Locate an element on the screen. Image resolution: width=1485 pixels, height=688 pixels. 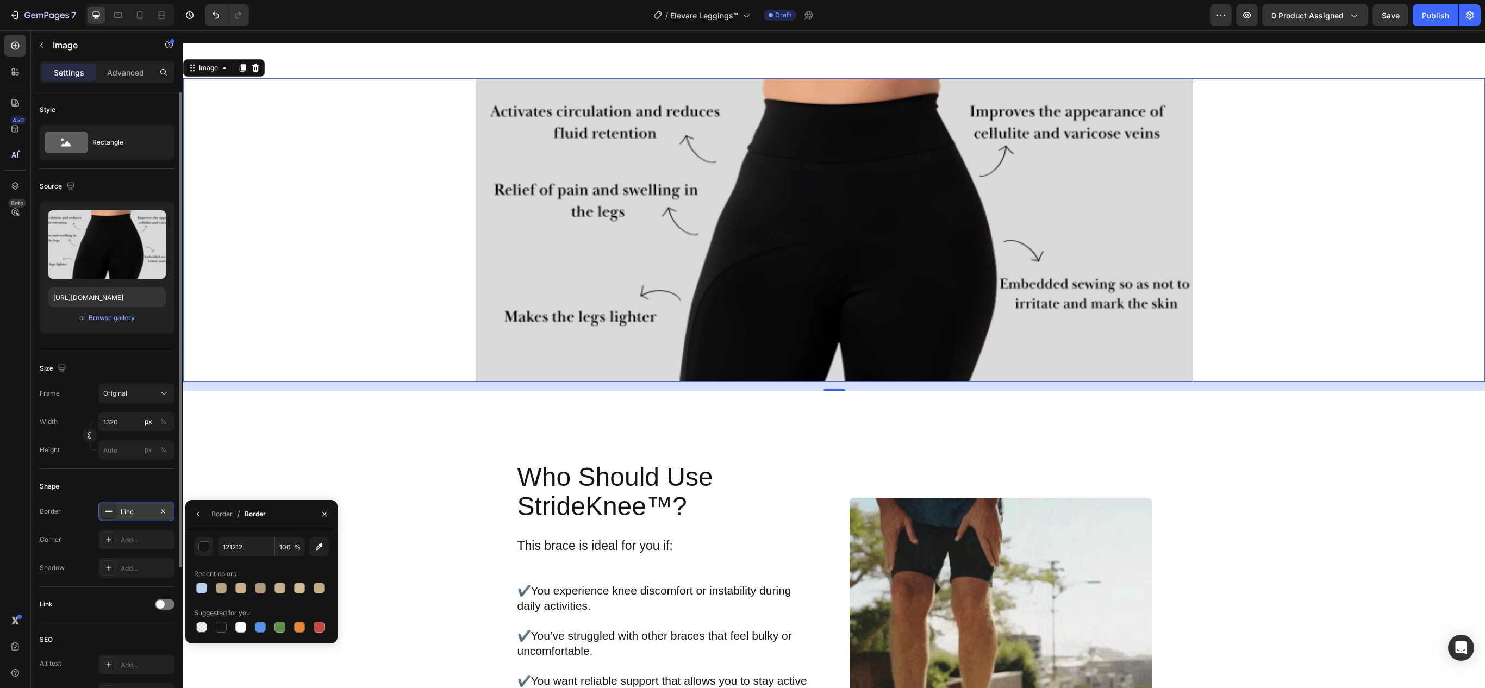
button: Browse gallery is located at coordinates (111, 318).